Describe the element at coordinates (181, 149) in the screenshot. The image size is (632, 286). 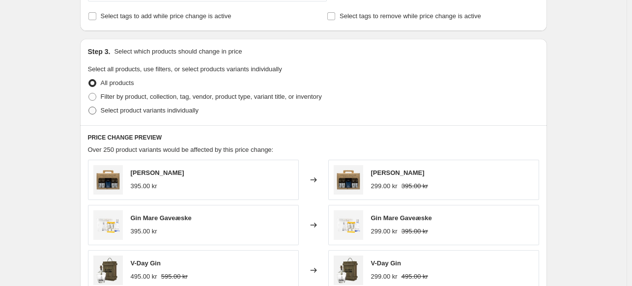
I see `span: Over 250 product variants would be affected by this price change:` at that location.